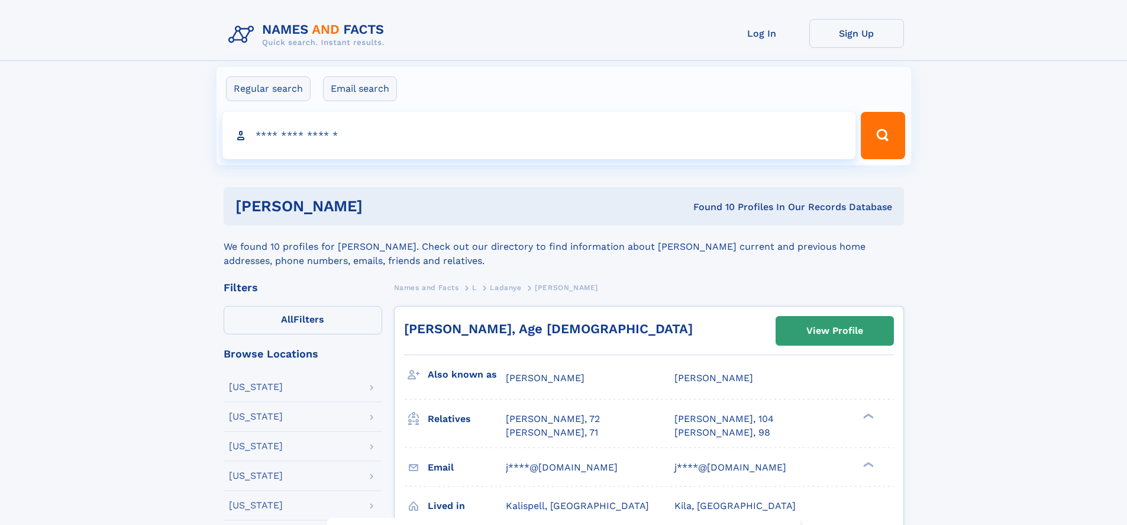  What do you see at coordinates (360, 89) in the screenshot?
I see `label: Email search` at bounding box center [360, 89].